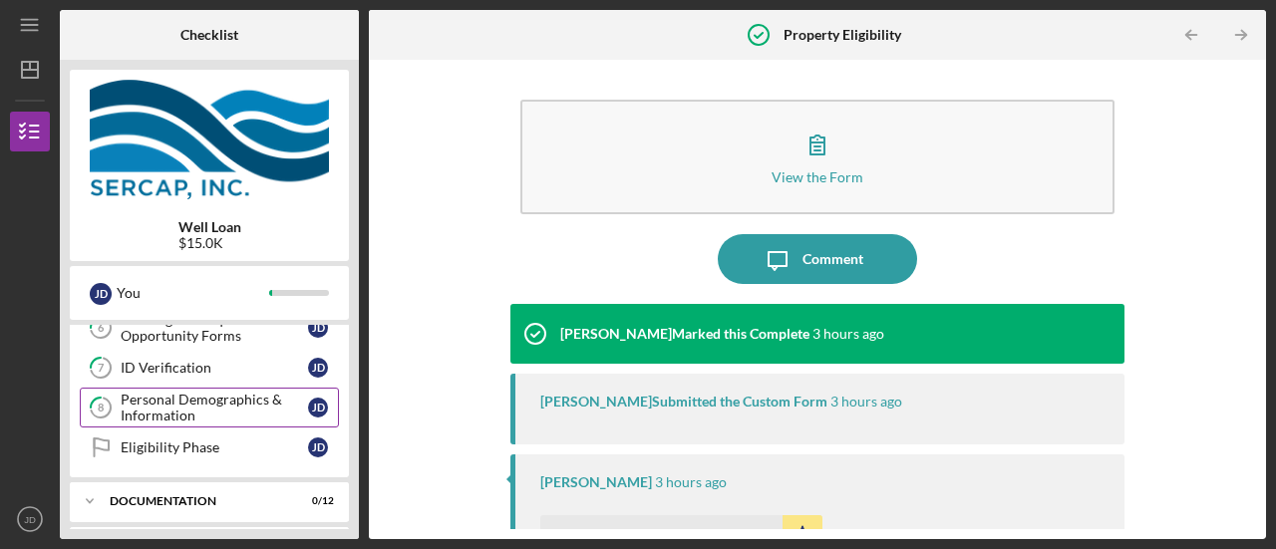  What do you see at coordinates (209, 408) in the screenshot?
I see `a: 8Personal Demographics & InformationJD` at bounding box center [209, 408].